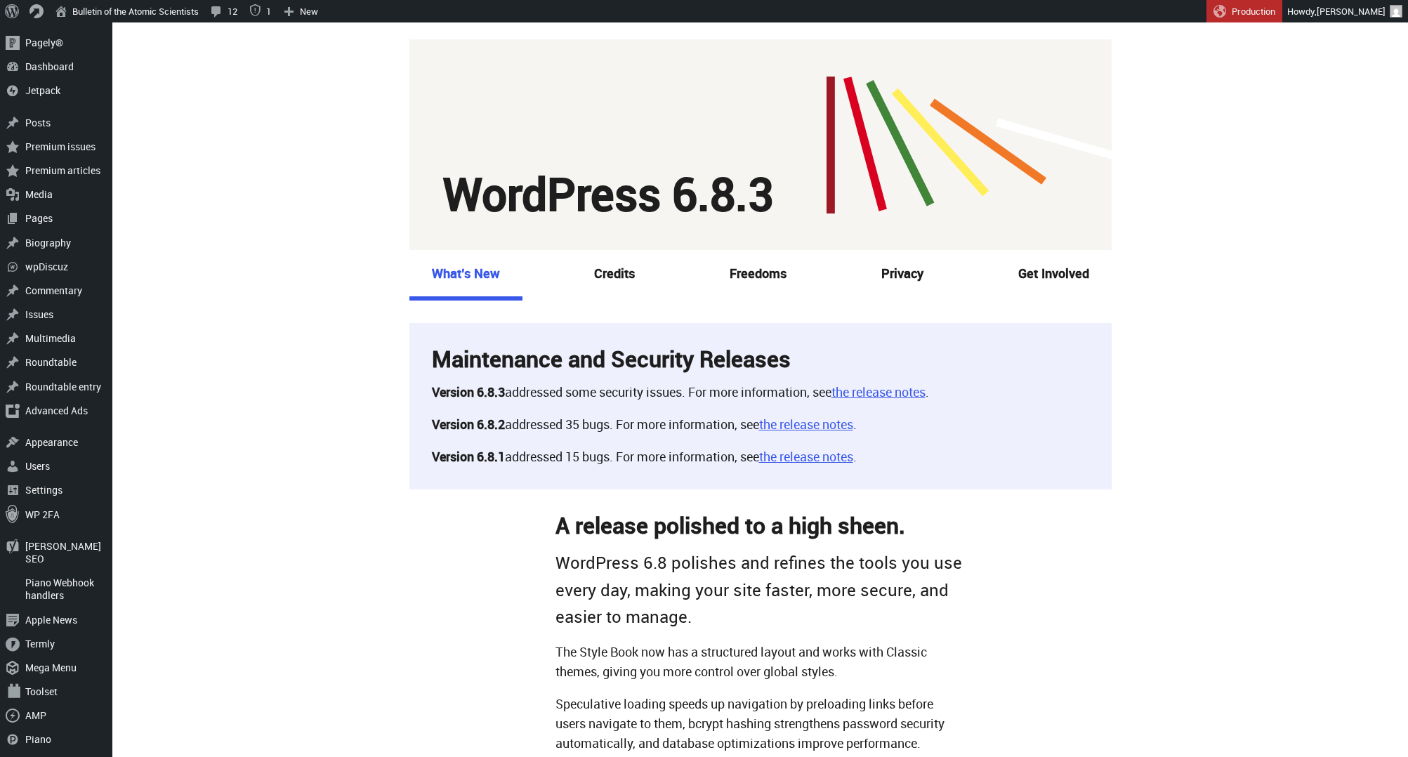 The width and height of the screenshot is (1408, 757). Describe the element at coordinates (469, 424) in the screenshot. I see `strong: Version 6.8.2` at that location.